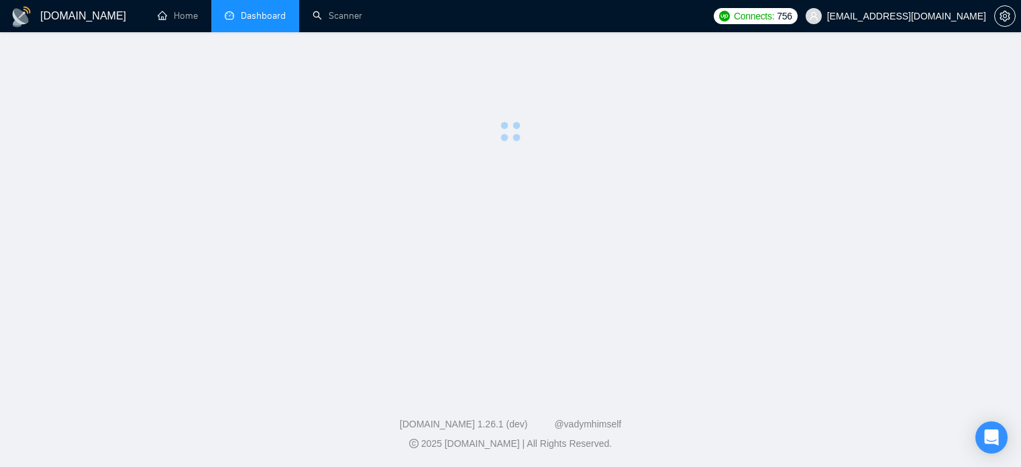 This screenshot has height=467, width=1021. I want to click on span: setting, so click(1005, 16).